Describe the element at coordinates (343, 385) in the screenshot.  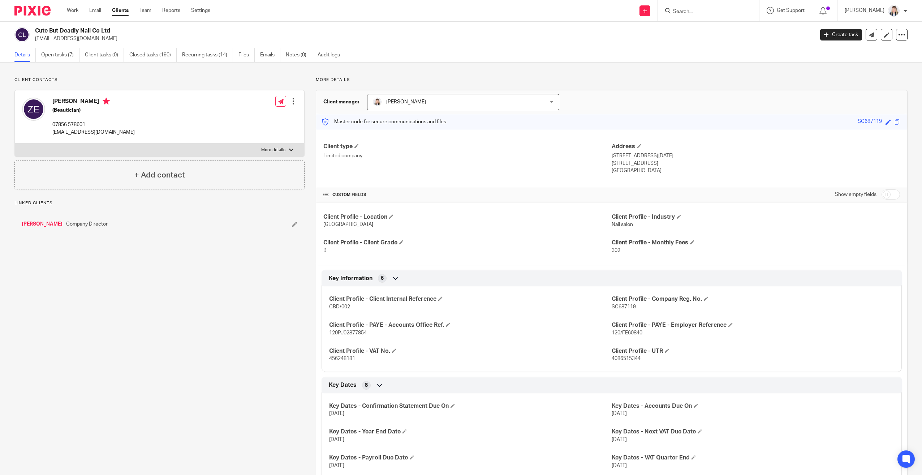
I see `span: Key Dates` at that location.